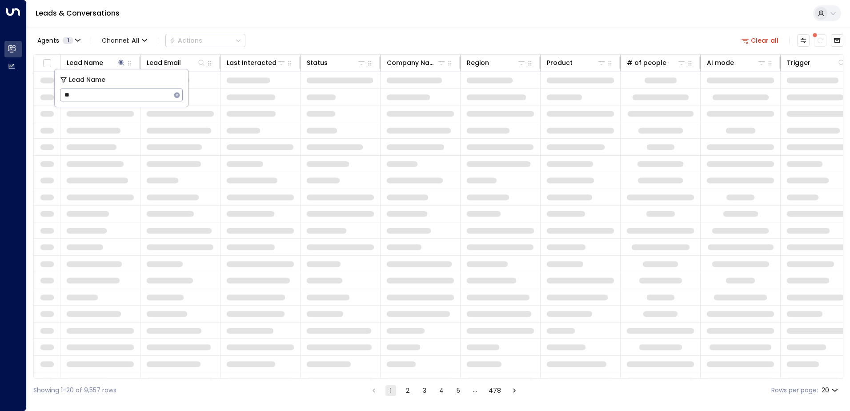  I want to click on button: Actions, so click(206, 40).